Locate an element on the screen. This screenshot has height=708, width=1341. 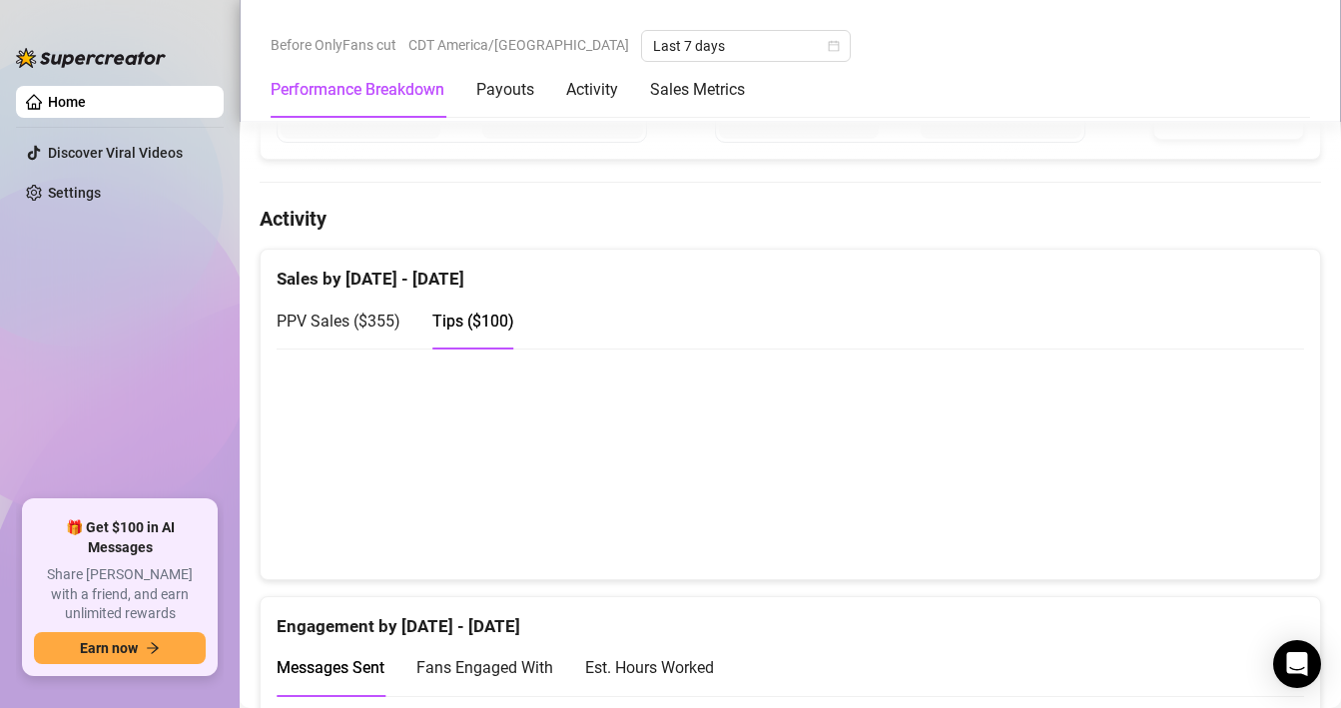
h4: Activity is located at coordinates (790, 219).